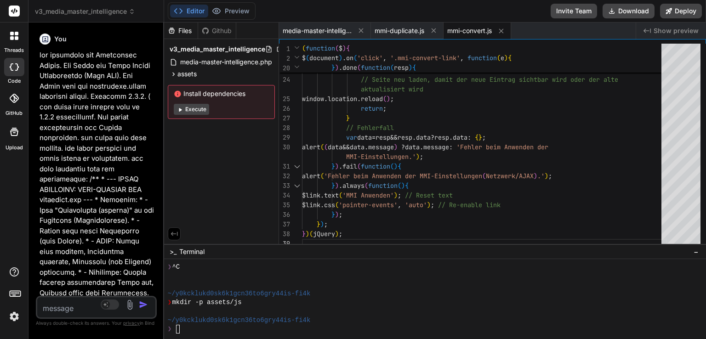 This screenshot has height=339, width=706. I want to click on button: Deploy, so click(681, 11).